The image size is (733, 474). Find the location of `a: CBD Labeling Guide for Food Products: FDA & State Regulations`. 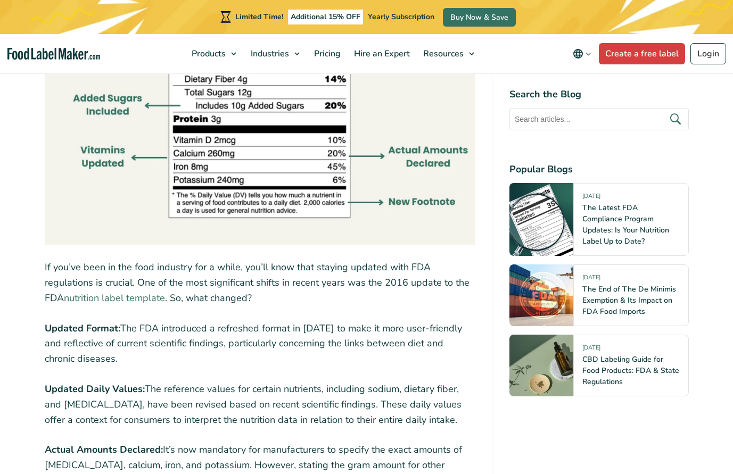

a: CBD Labeling Guide for Food Products: FDA & State Regulations is located at coordinates (631, 370).